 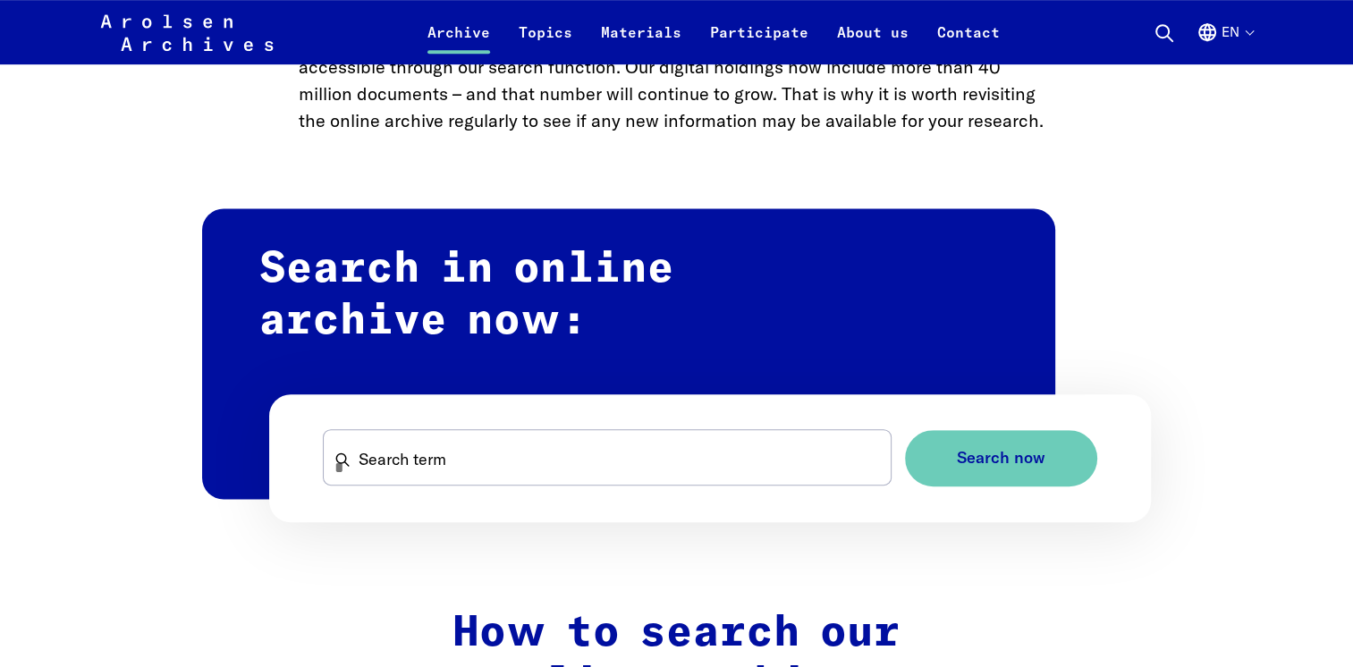 I want to click on a: About us, so click(x=873, y=43).